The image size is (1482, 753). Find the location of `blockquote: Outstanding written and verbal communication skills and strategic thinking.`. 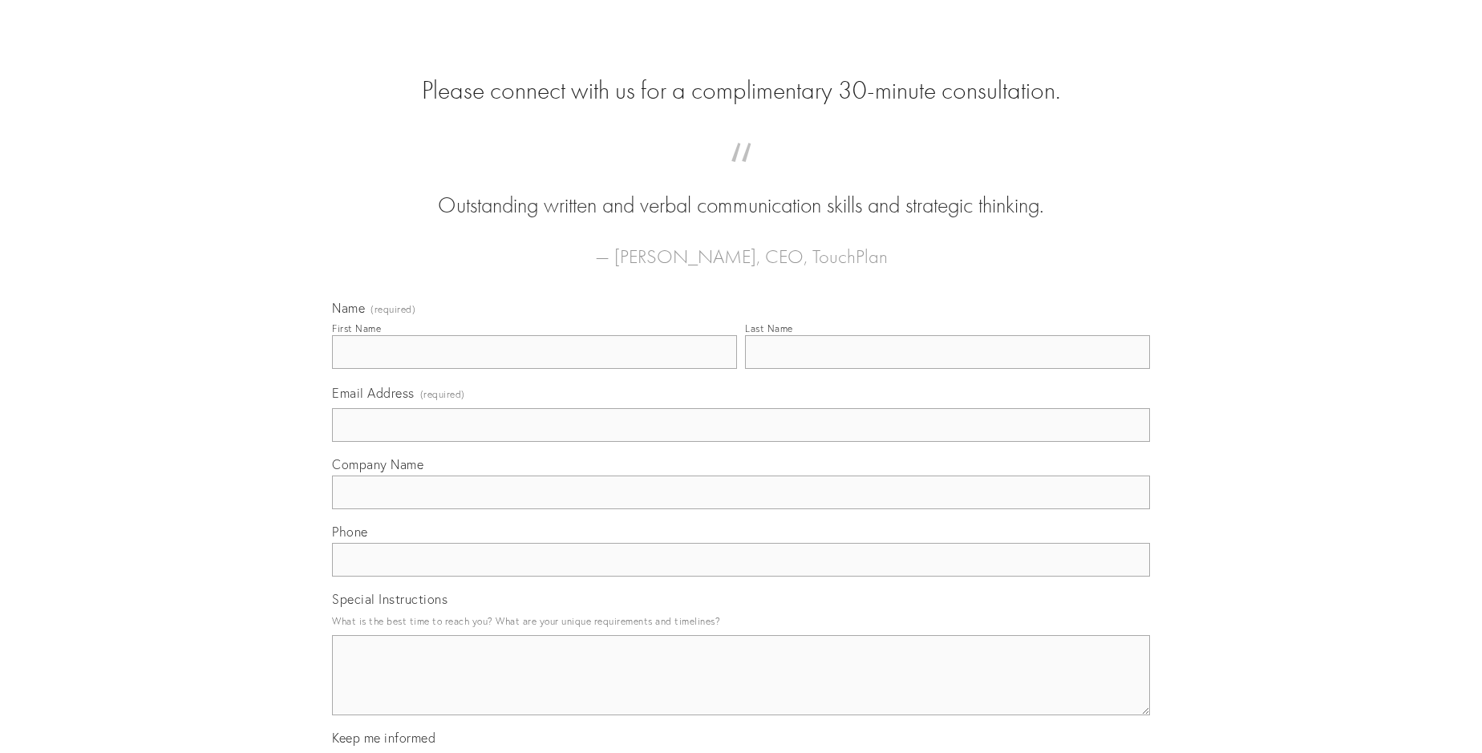

blockquote: Outstanding written and verbal communication skills and strategic thinking. is located at coordinates (741, 190).